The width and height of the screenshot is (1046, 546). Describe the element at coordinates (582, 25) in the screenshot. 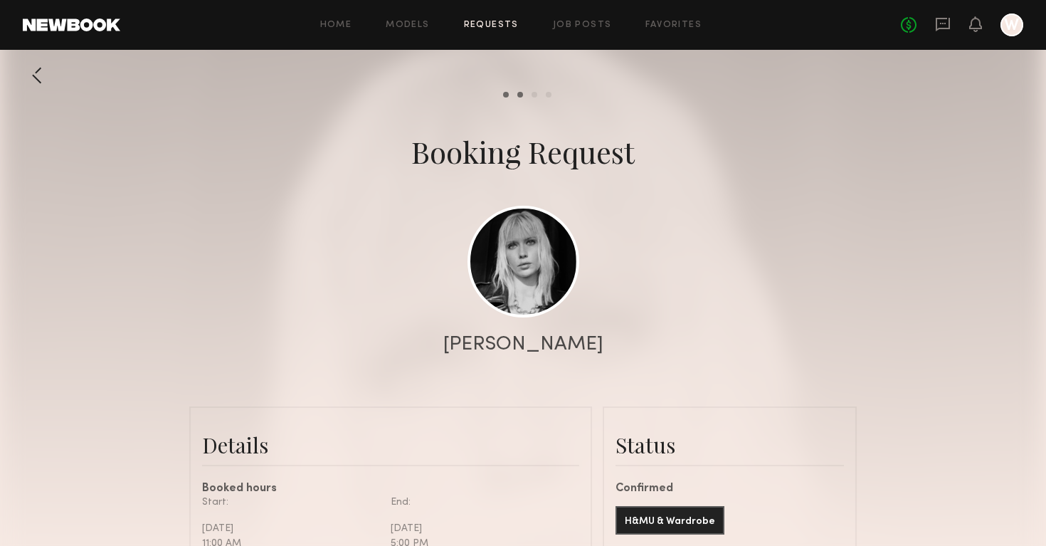

I see `a: Job Posts` at that location.